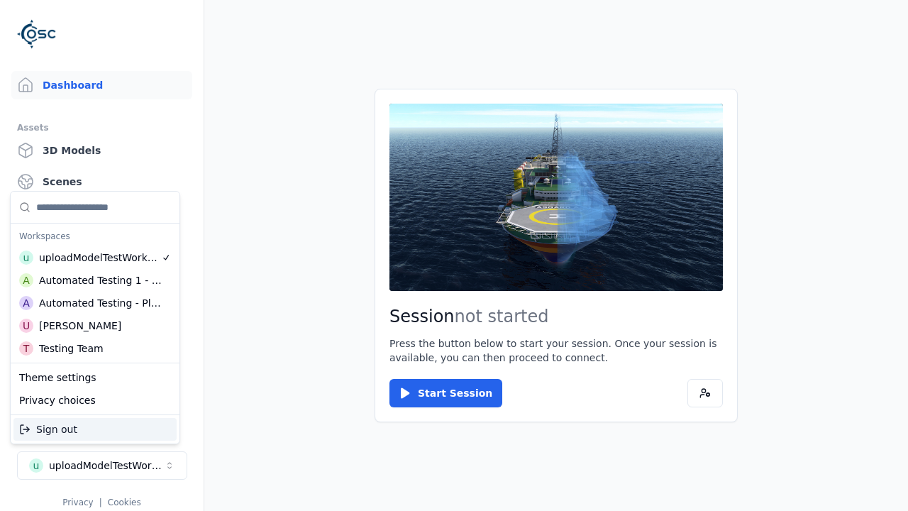  I want to click on div: Automated Testing - Playwright, so click(100, 303).